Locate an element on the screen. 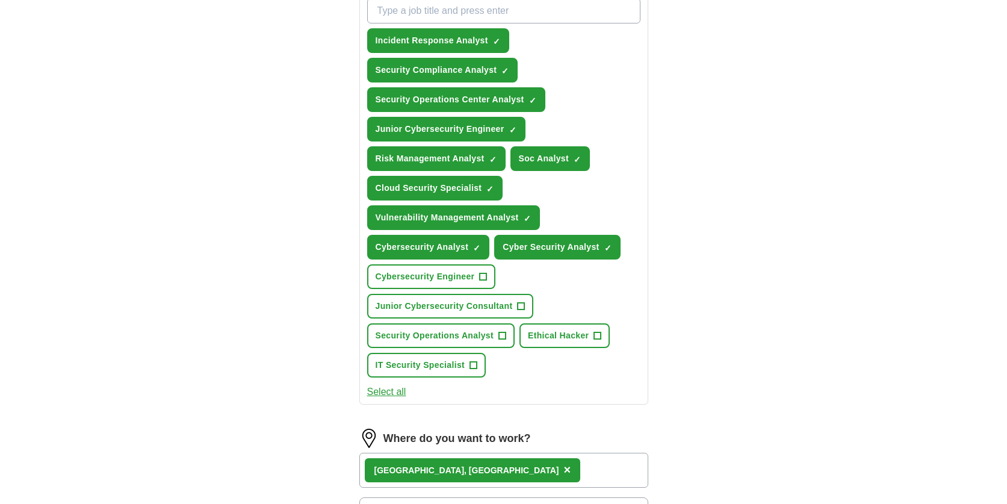 The width and height of the screenshot is (1007, 504). img: location.png is located at coordinates (369, 438).